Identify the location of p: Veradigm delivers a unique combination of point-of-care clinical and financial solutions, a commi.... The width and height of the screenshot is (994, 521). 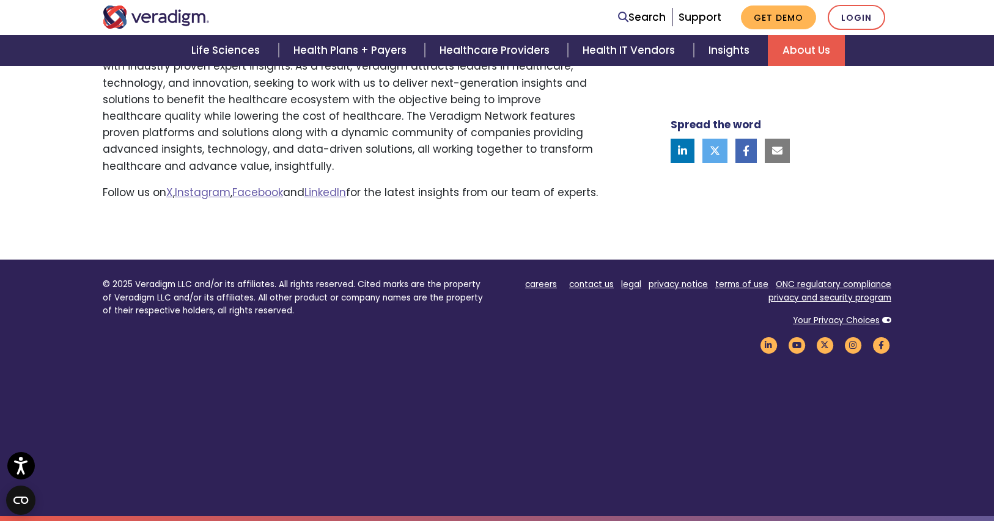
(352, 100).